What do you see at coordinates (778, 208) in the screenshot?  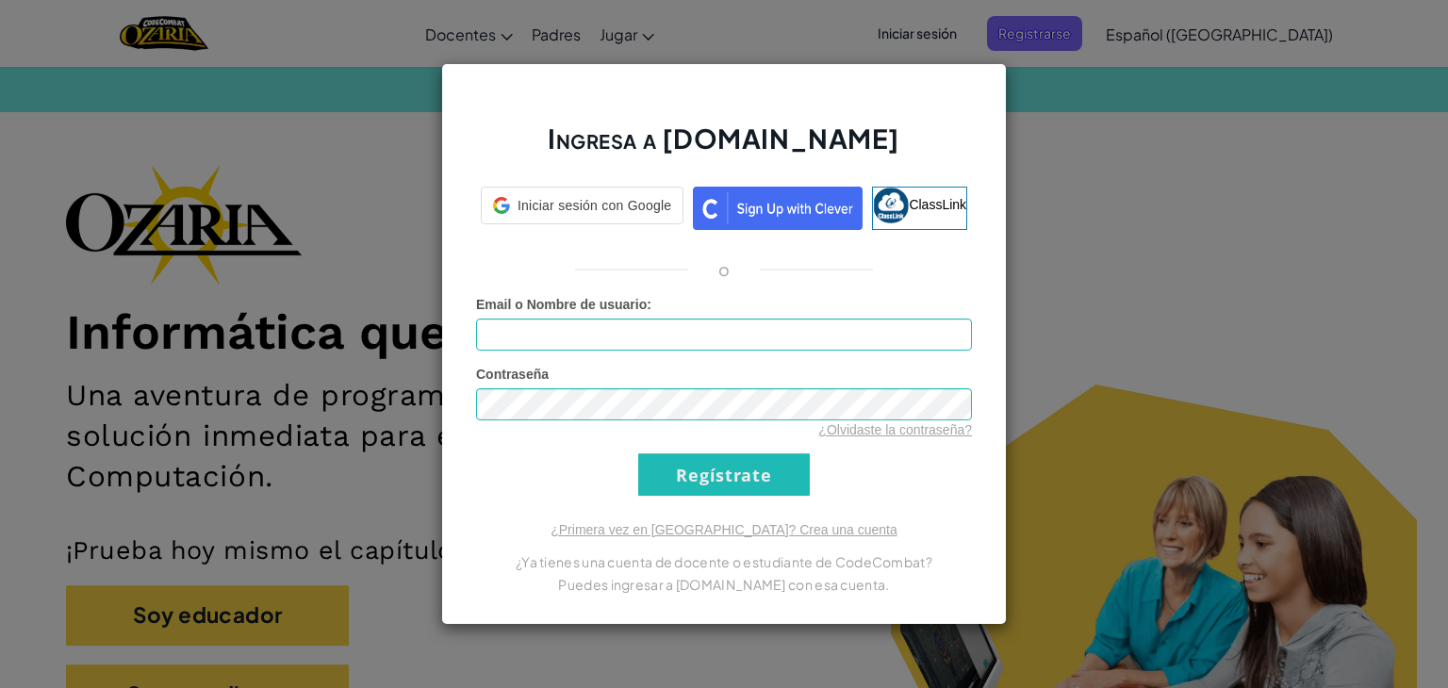 I see `img: clever_sso_button@2x.png` at bounding box center [778, 208].